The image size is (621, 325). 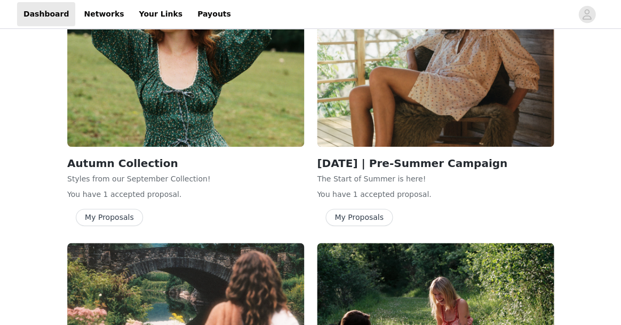 I want to click on a: Payouts, so click(x=214, y=14).